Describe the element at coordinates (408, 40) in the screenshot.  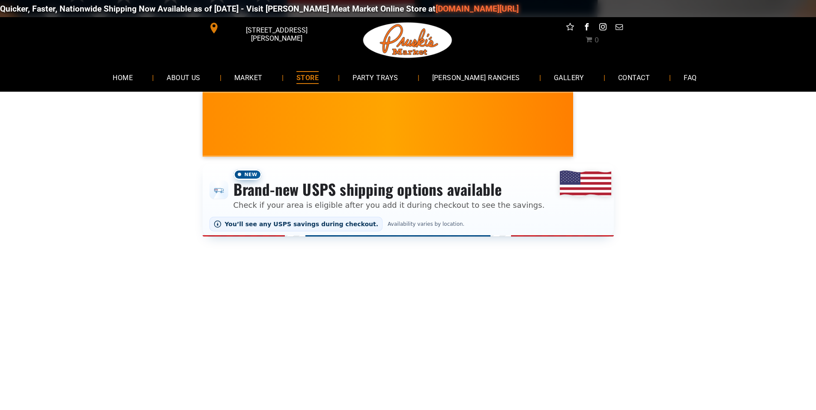
I see `img: Pruski-s+Market+HQ+Logo2-1920w.png` at that location.